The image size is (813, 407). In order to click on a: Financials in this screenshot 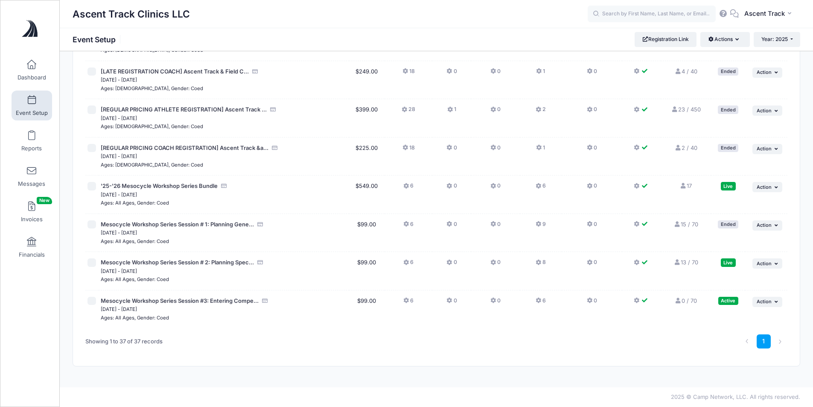, I will do `click(32, 247)`.